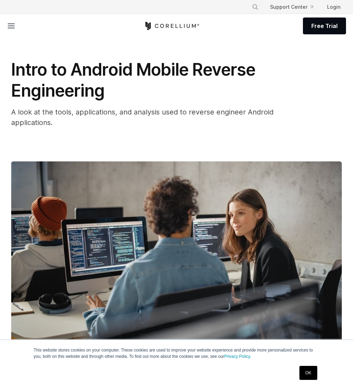  Describe the element at coordinates (142, 117) in the screenshot. I see `span: A look at the tools, applications, and analysis used to reverse engineer Android applications.` at that location.